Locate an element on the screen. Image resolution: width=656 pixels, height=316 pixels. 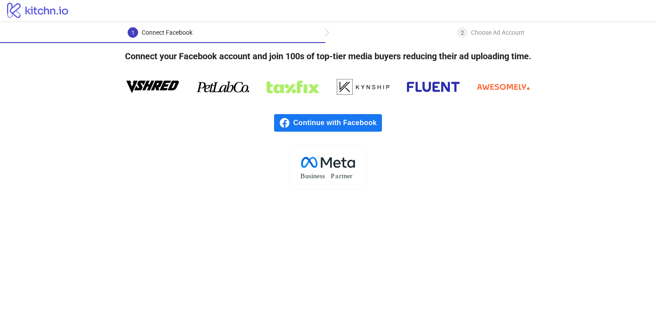
a: Continue with Facebook is located at coordinates (328, 123).